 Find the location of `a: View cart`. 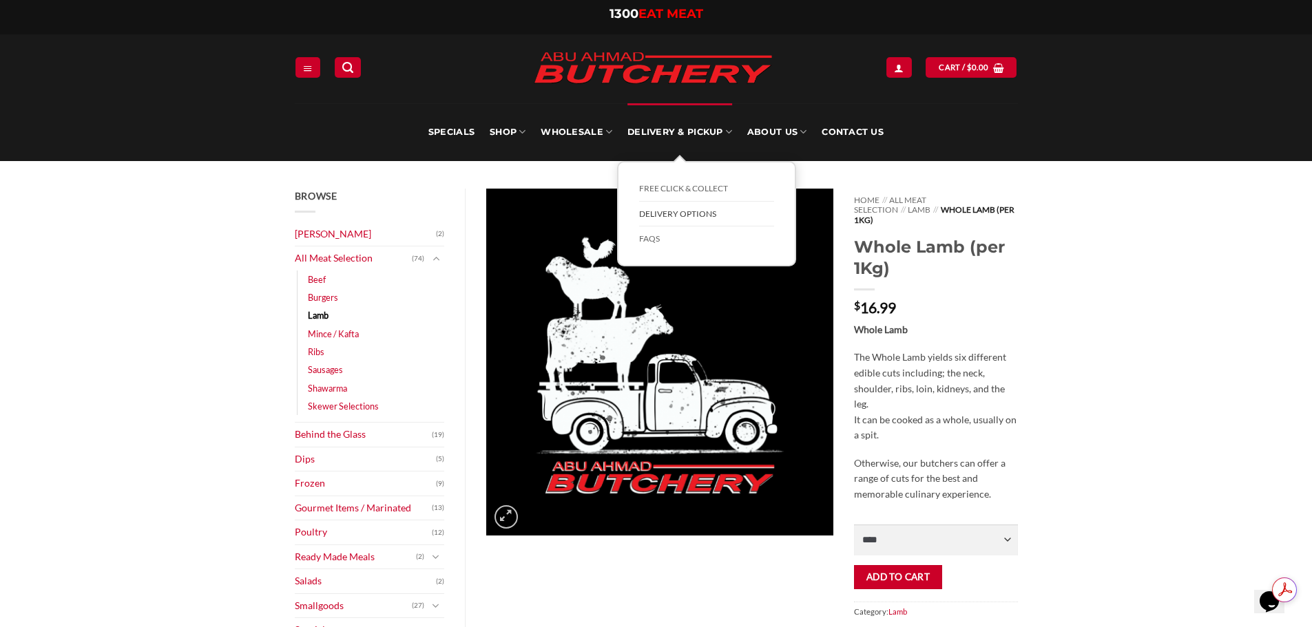

a: View cart is located at coordinates (971, 67).